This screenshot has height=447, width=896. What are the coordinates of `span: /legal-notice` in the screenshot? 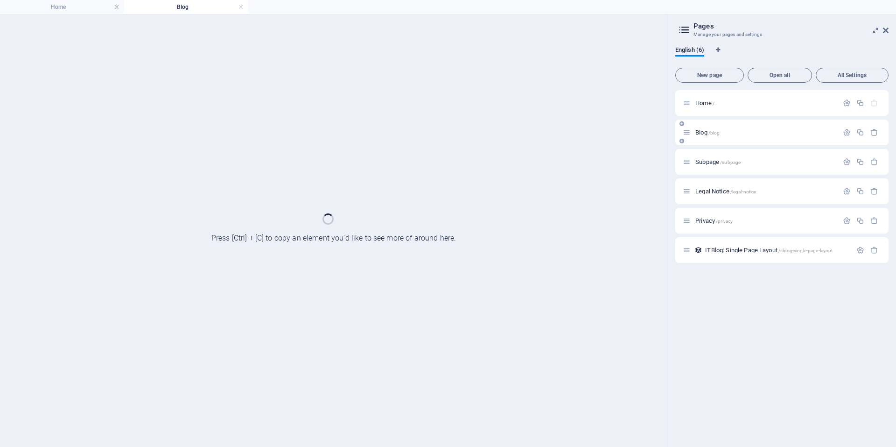 It's located at (744, 191).